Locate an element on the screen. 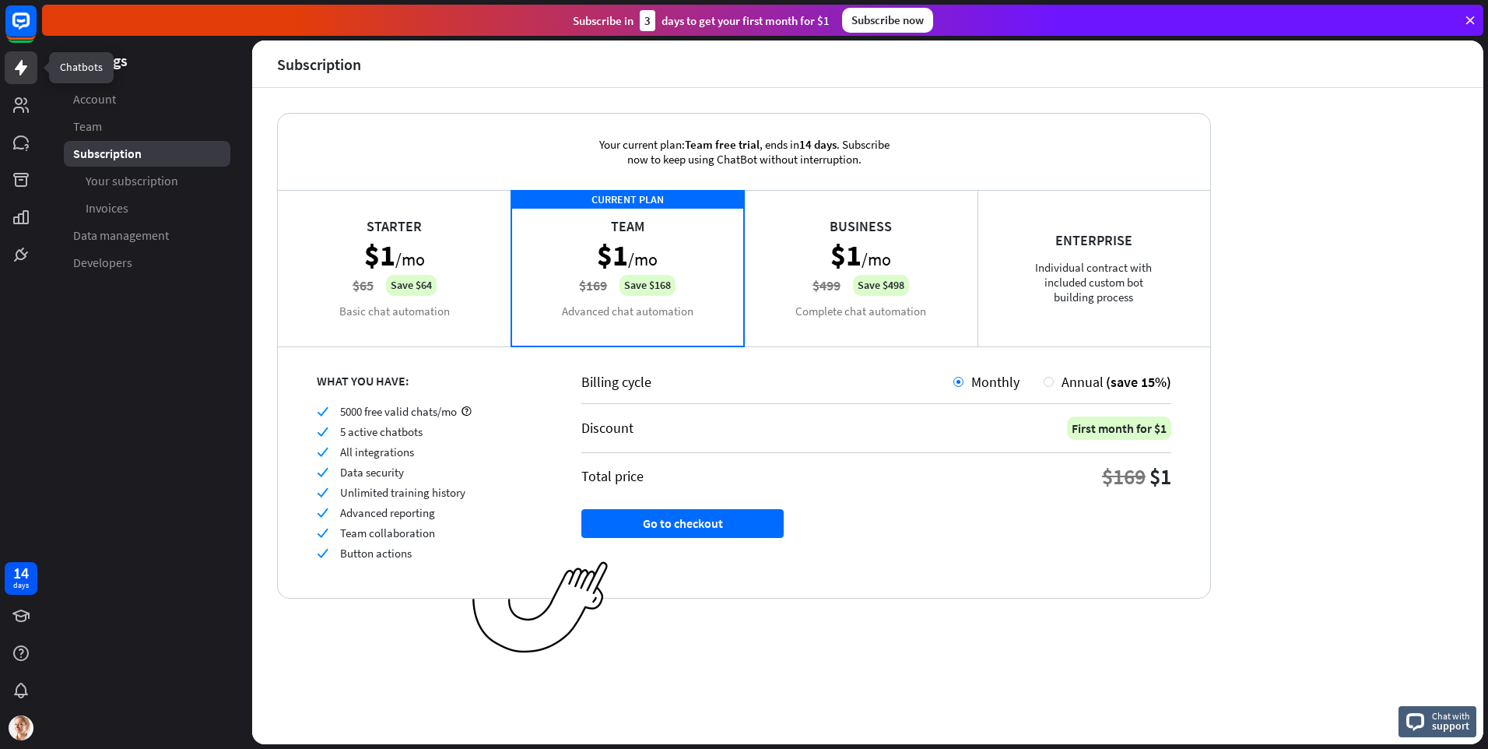  span: (save 15%) is located at coordinates (1139, 381).